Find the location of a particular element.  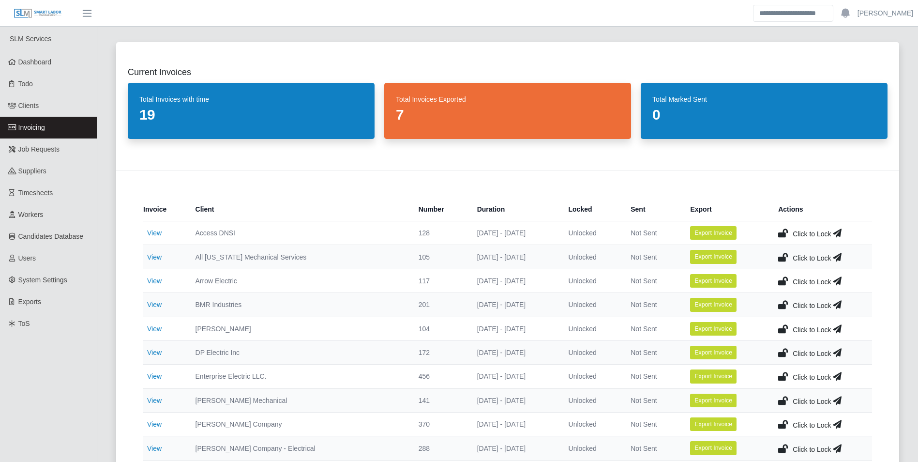

span: Workers is located at coordinates (31, 214).